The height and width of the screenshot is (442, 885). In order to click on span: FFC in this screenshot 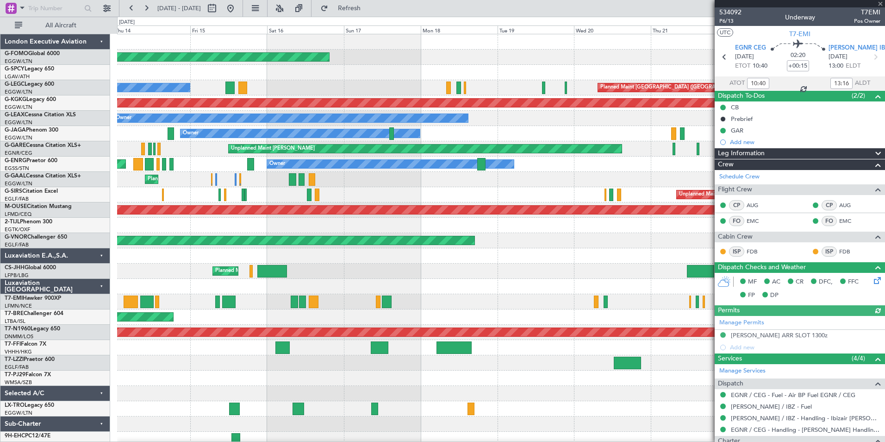, I will do `click(853, 282)`.